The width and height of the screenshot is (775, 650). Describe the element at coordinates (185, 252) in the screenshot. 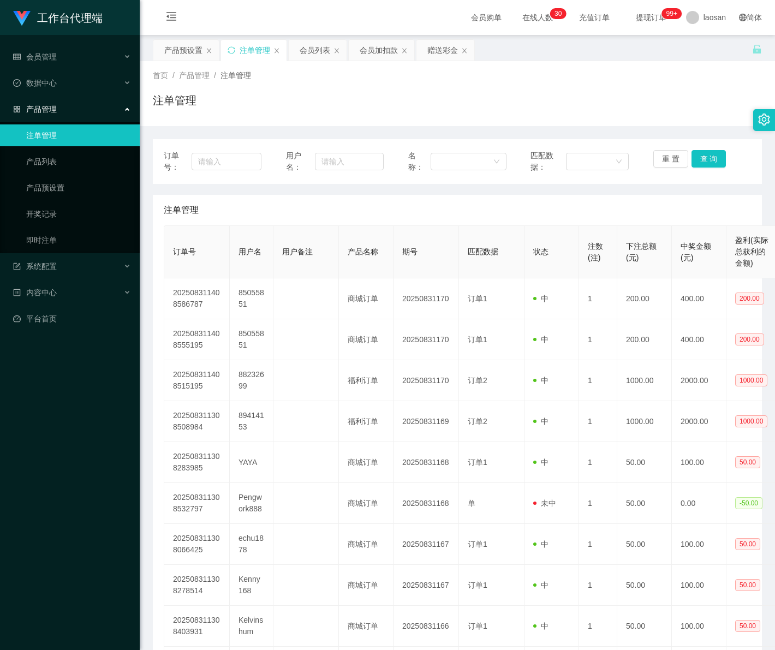

I see `span: 订单号` at that location.